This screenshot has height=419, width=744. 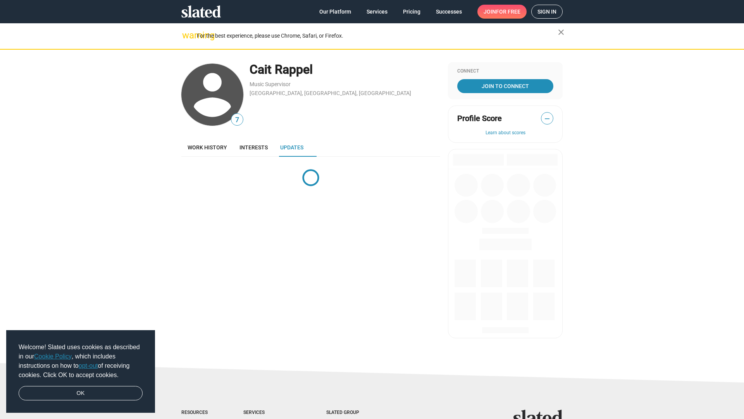 I want to click on a: dismiss cookie message, so click(x=81, y=393).